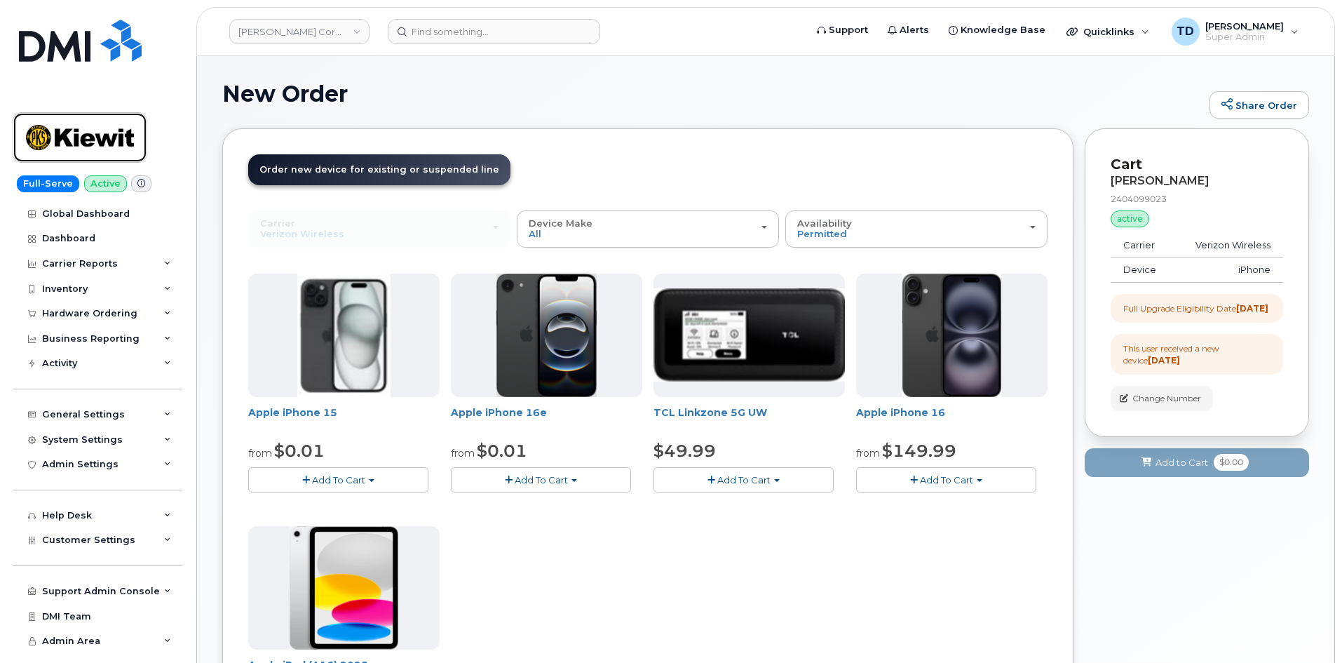 This screenshot has height=663, width=1342. I want to click on h1: New Order, so click(712, 93).